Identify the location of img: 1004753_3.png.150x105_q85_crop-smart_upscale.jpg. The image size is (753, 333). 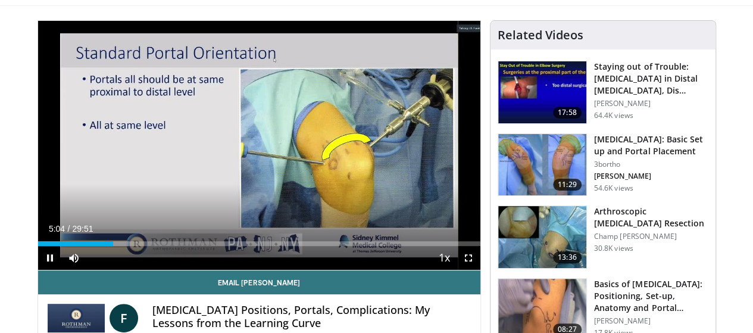
(542, 237).